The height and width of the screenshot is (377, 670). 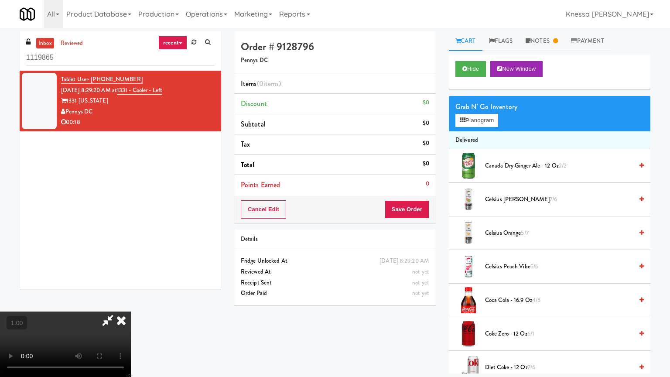 What do you see at coordinates (45, 43) in the screenshot?
I see `a: inbox` at bounding box center [45, 43].